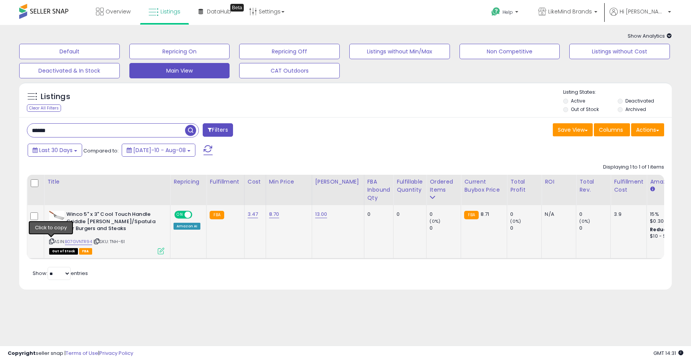  Describe the element at coordinates (443, 186) in the screenshot. I see `div: Ordered Items` at that location.